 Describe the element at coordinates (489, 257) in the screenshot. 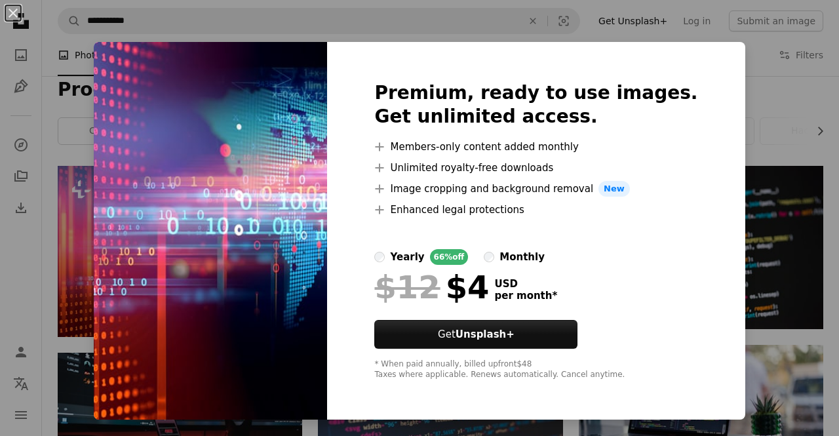

I see `input: monthly` at that location.